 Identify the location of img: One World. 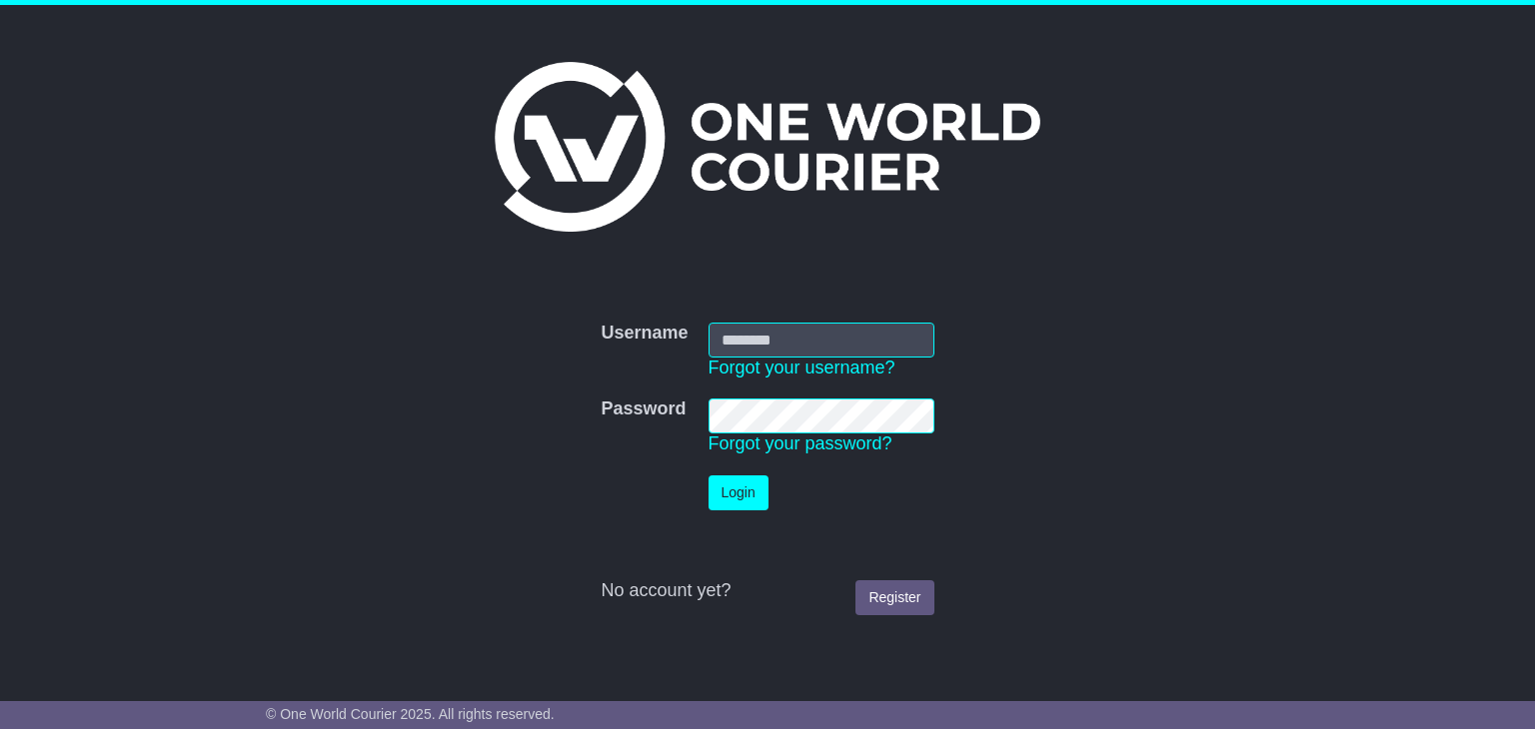
(767, 147).